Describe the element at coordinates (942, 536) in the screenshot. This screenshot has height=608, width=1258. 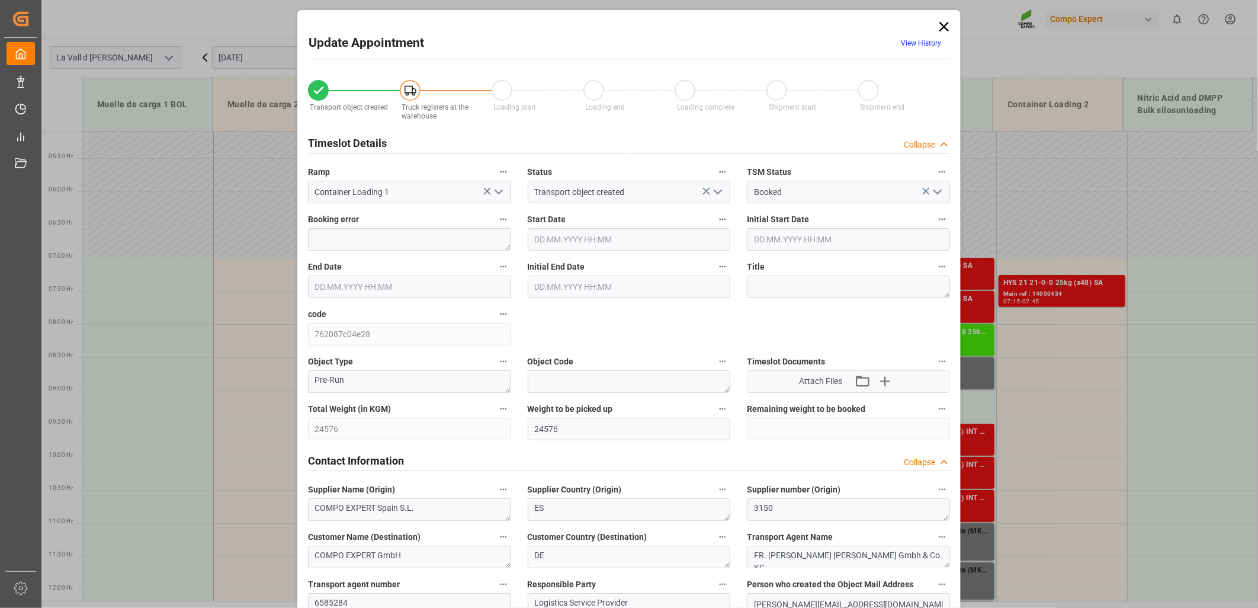
I see `button: Transport Agent Name` at that location.